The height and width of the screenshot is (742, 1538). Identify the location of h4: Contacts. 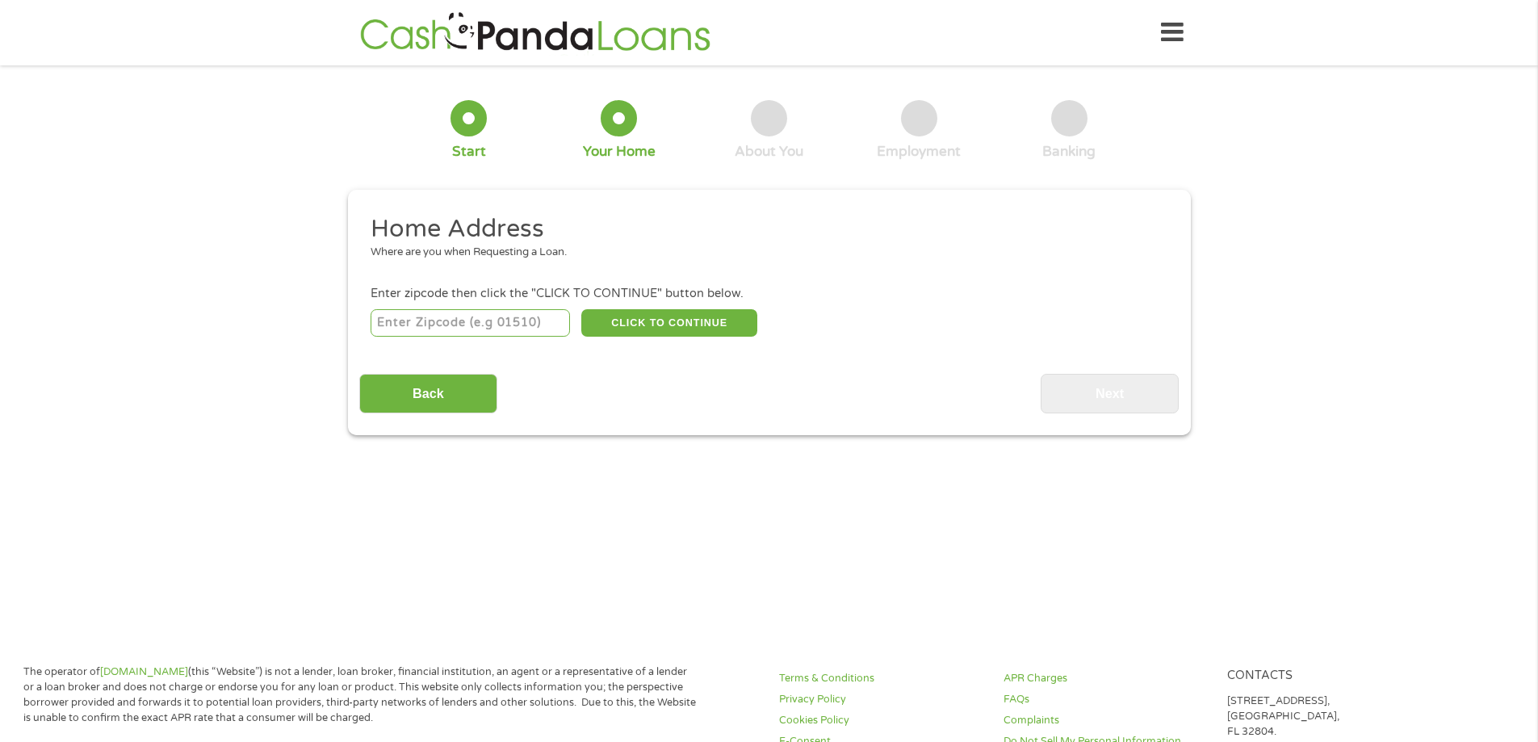
(1330, 676).